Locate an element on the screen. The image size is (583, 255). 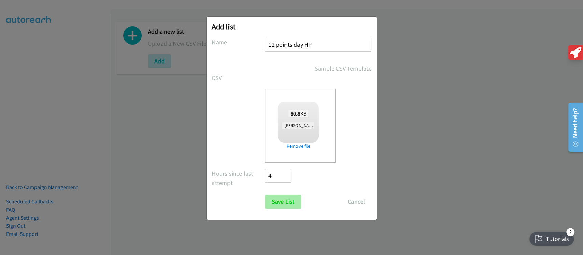
label: CSV is located at coordinates (238, 78).